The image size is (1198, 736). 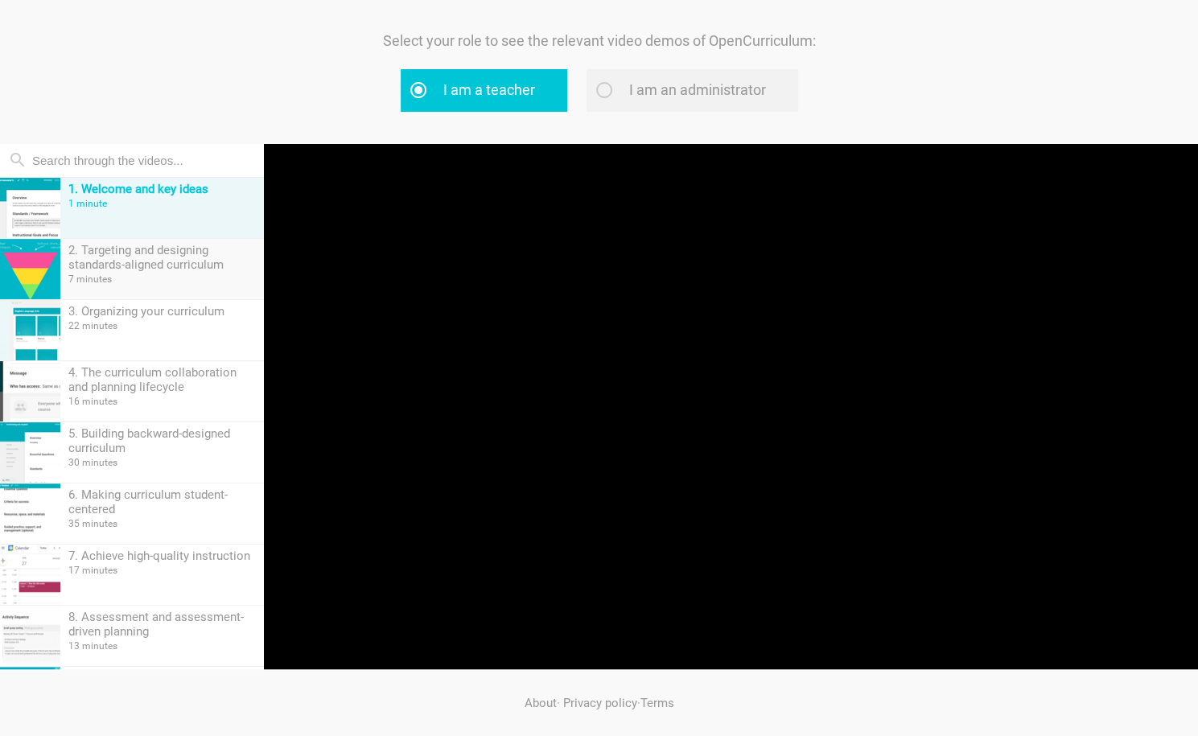 I want to click on div: 4. The curriculum collaboration and planning lifecycle, so click(x=162, y=380).